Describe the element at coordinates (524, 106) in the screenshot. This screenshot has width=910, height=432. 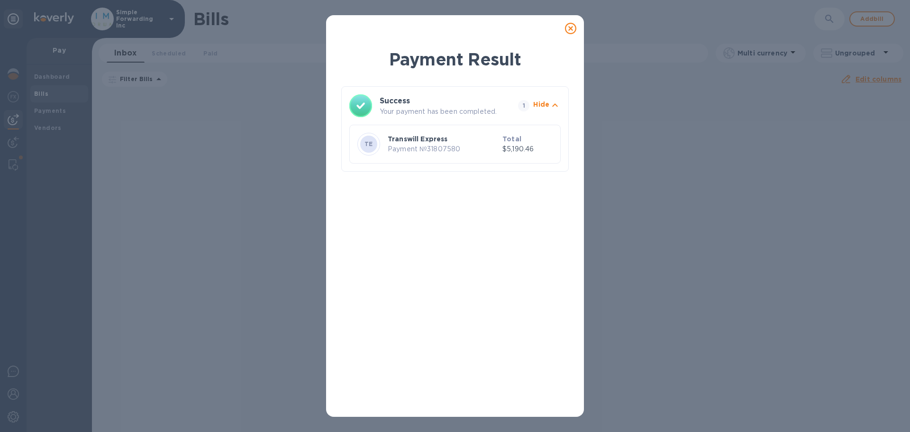
I see `span: 1` at that location.